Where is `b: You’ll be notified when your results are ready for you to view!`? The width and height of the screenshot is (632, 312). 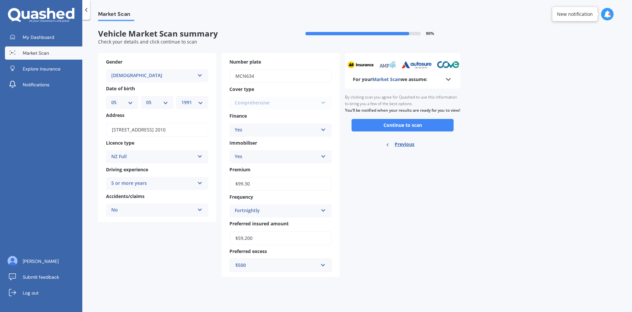
b: You’ll be notified when your results are ready for you to view! is located at coordinates (402, 110).